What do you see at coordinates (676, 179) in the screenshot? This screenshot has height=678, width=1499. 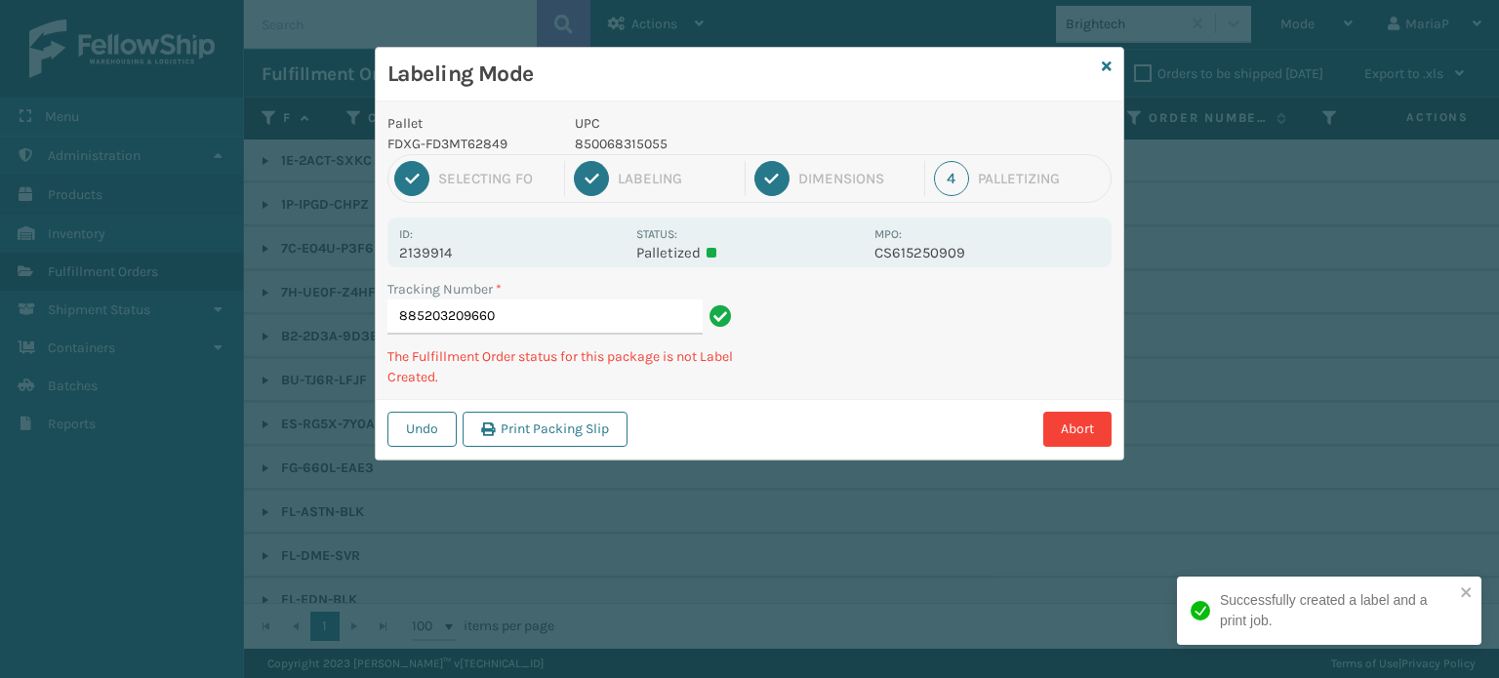 I see `div: Labeling` at bounding box center [676, 179].